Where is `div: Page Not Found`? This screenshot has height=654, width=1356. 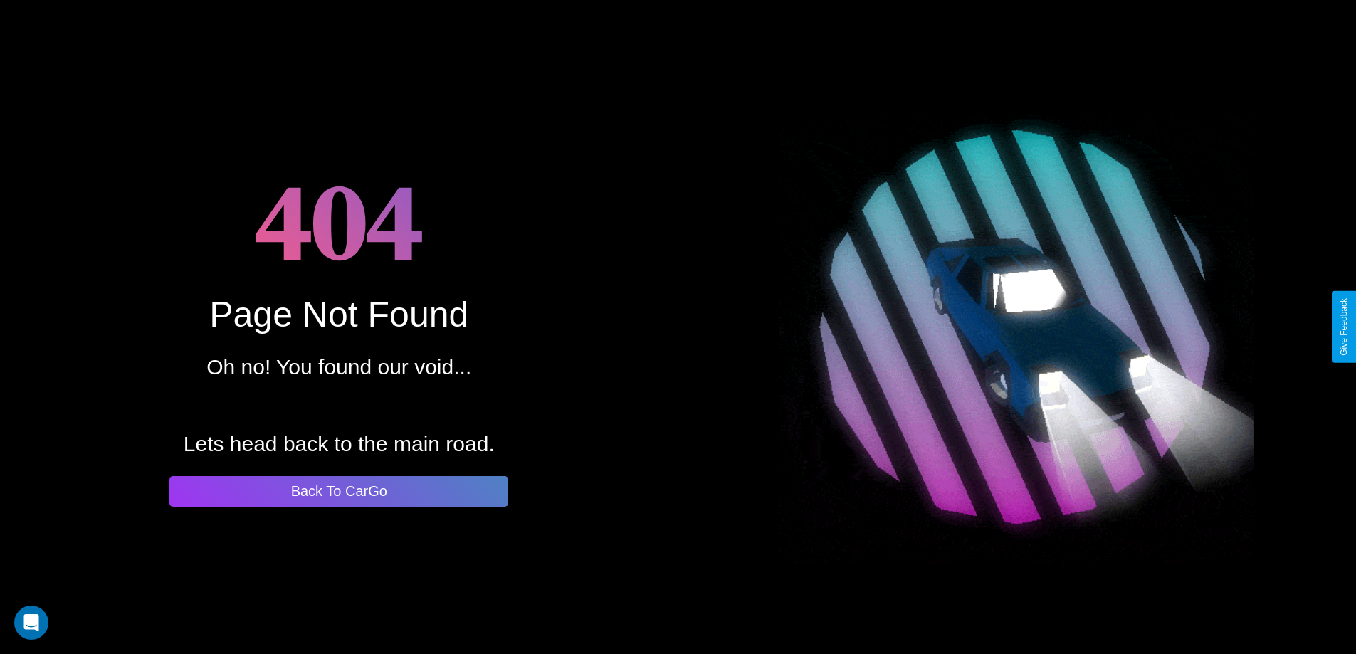 div: Page Not Found is located at coordinates (339, 315).